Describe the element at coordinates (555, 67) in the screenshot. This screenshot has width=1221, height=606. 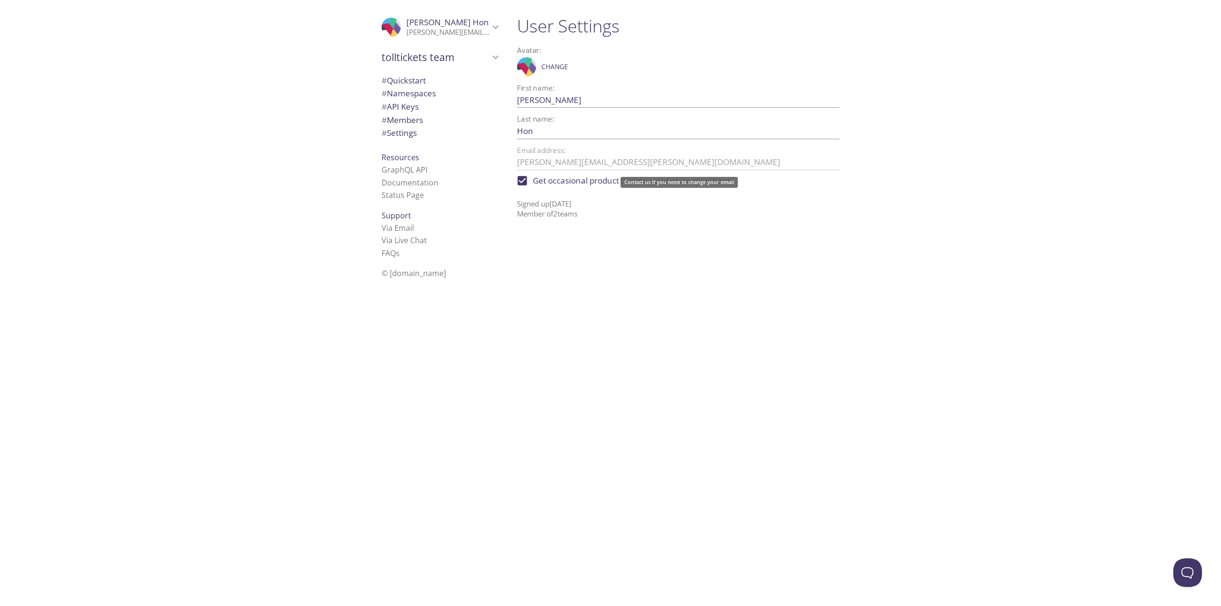
I see `button: Change` at that location.